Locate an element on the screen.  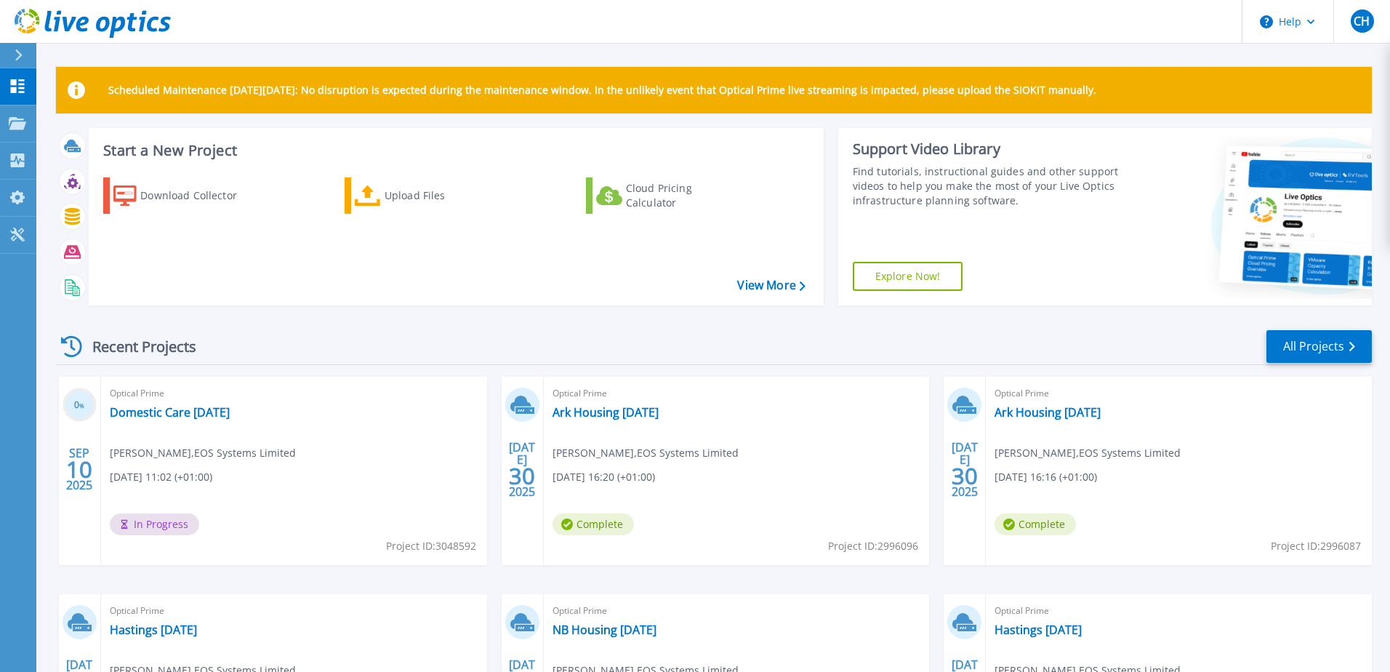
span: In Progress is located at coordinates (154, 524).